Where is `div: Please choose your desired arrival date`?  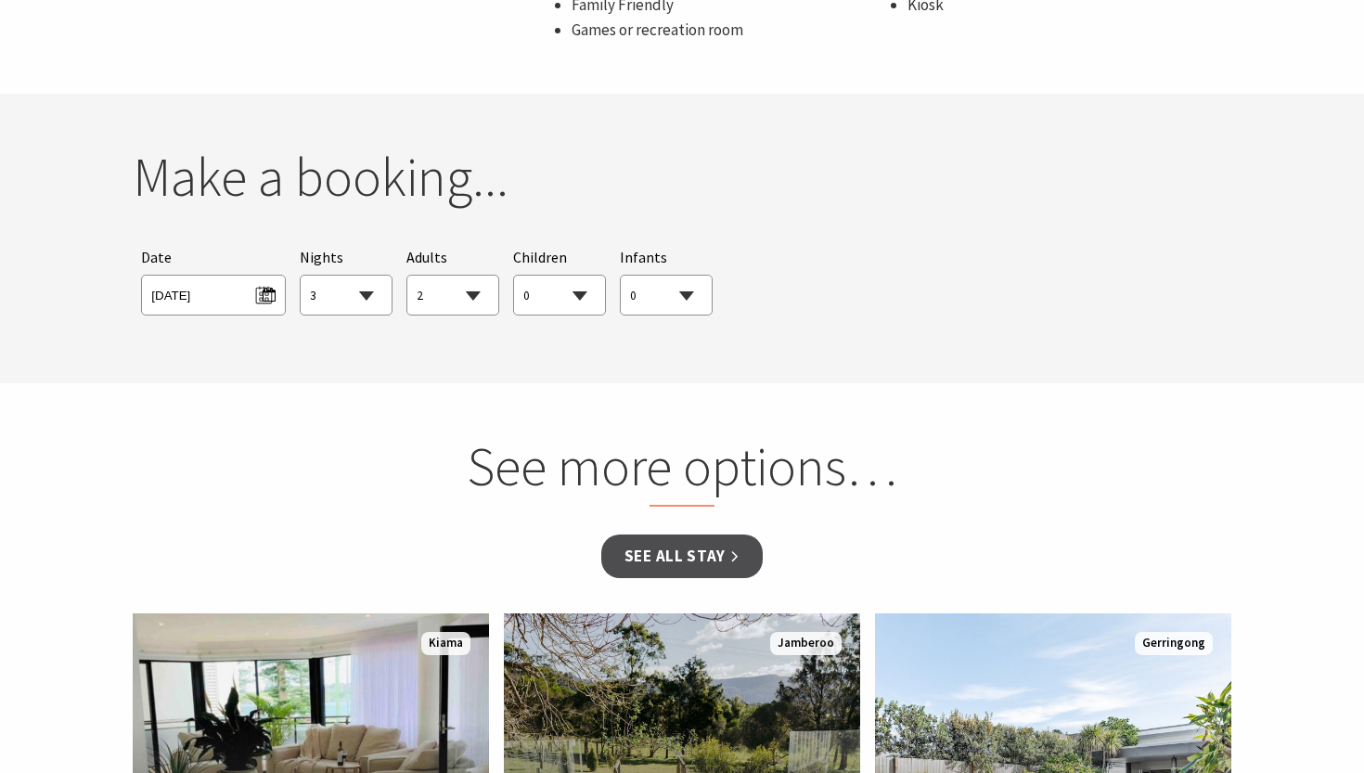
div: Please choose your desired arrival date is located at coordinates (212, 280).